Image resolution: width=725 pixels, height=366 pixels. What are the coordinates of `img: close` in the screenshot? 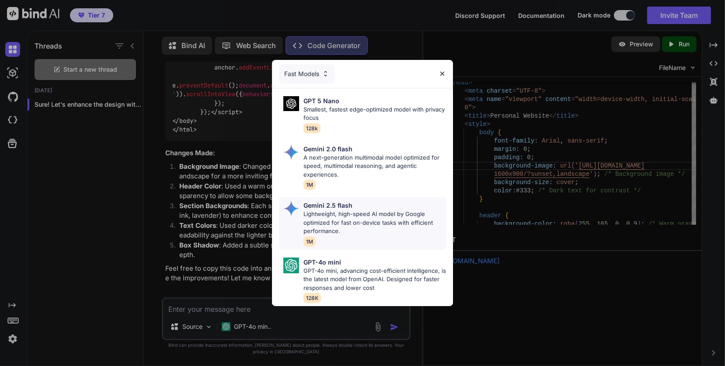 It's located at (442, 73).